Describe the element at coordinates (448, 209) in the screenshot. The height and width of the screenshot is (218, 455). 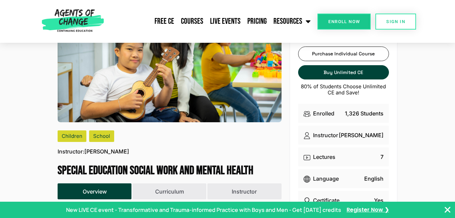
I see `button: Close Banner` at that location.